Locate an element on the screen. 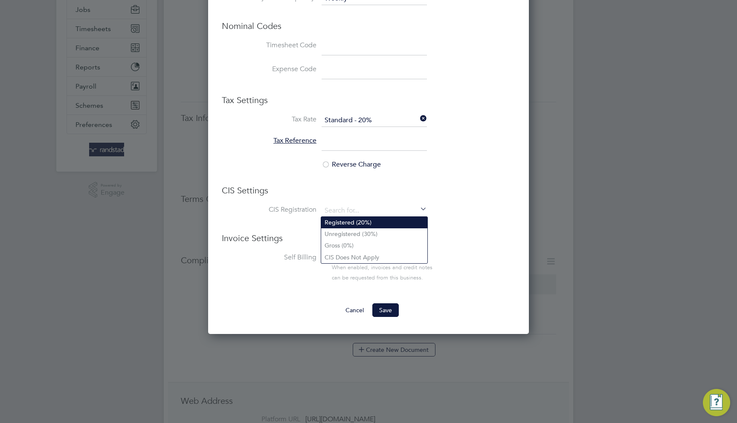 The height and width of the screenshot is (423, 737). label: Self Billing is located at coordinates (284, 269).